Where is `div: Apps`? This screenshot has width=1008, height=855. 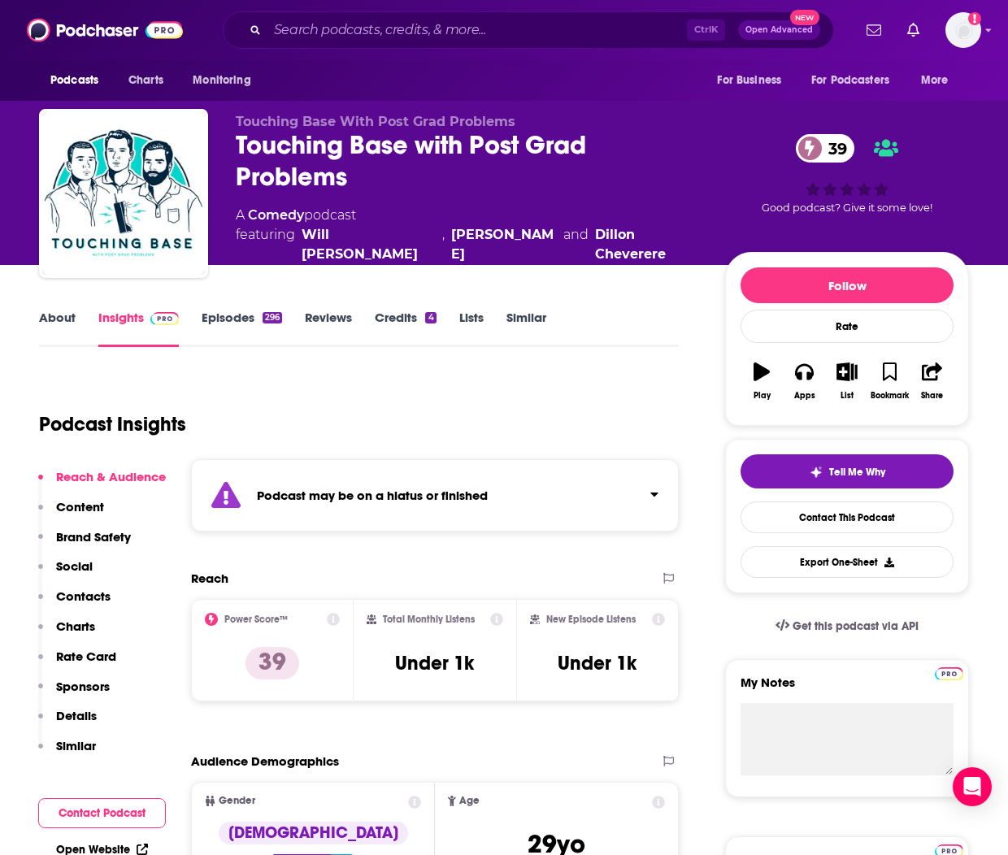 div: Apps is located at coordinates (804, 396).